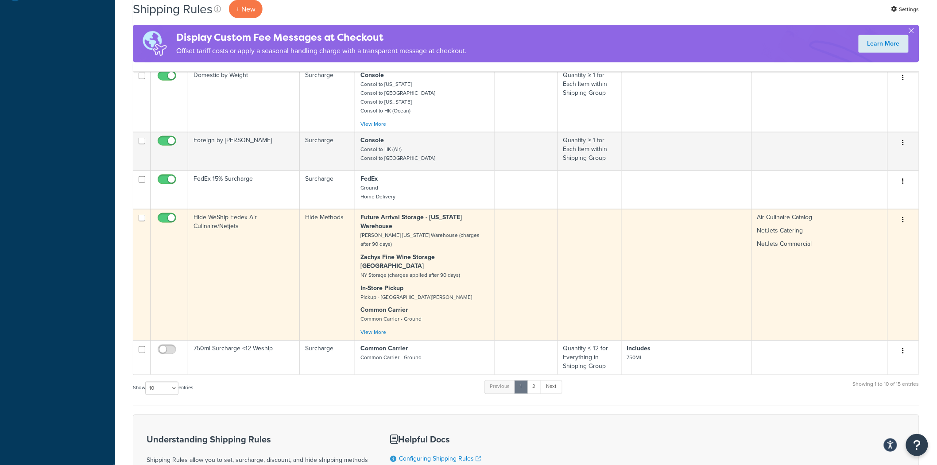 The width and height of the screenshot is (937, 465). Describe the element at coordinates (244, 190) in the screenshot. I see `td: FedEx 15% Surcharge` at that location.